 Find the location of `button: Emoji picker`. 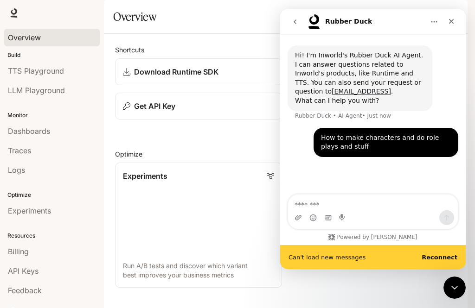

button: Emoji picker is located at coordinates (33, 209).